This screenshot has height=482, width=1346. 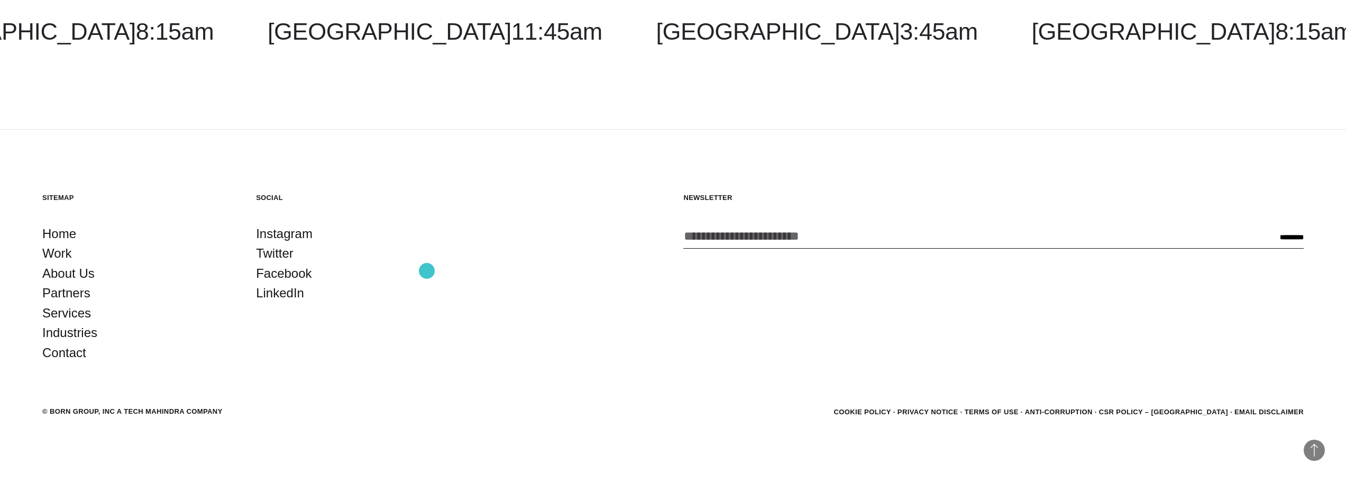 I want to click on a: Cookie Policy, so click(x=862, y=411).